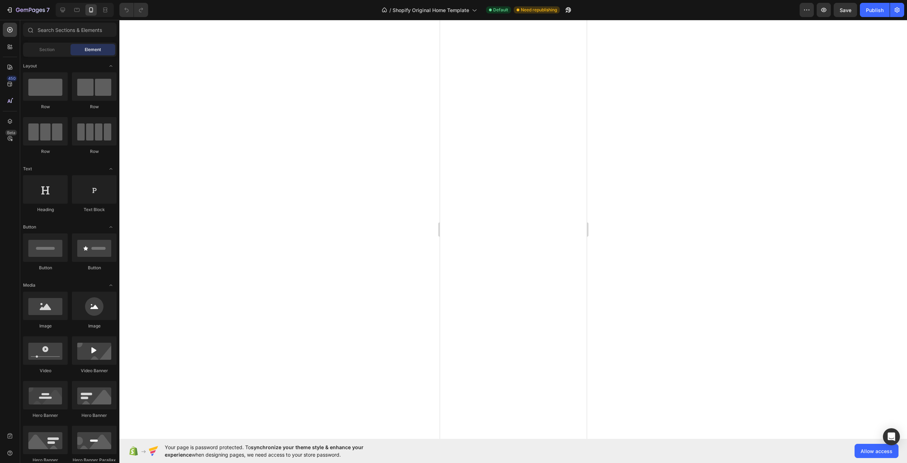  I want to click on span: Section, so click(47, 50).